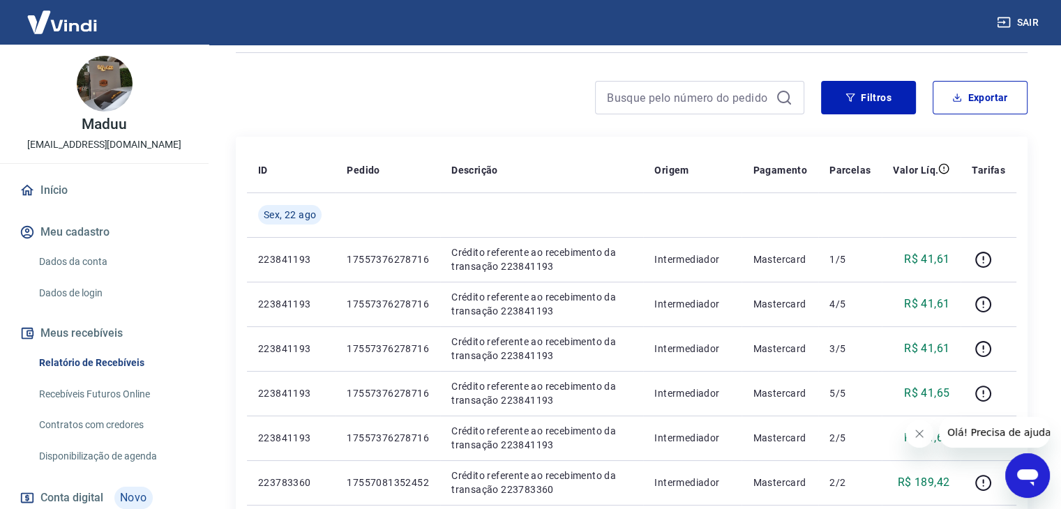 Image resolution: width=1061 pixels, height=509 pixels. What do you see at coordinates (363, 170) in the screenshot?
I see `p: Pedido` at bounding box center [363, 170].